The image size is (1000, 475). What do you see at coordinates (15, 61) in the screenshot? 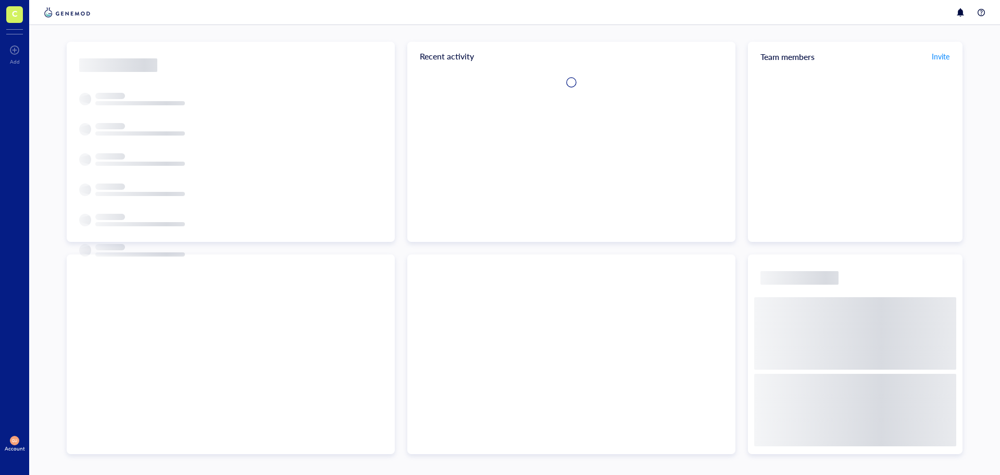
I see `div: Add` at bounding box center [15, 61].